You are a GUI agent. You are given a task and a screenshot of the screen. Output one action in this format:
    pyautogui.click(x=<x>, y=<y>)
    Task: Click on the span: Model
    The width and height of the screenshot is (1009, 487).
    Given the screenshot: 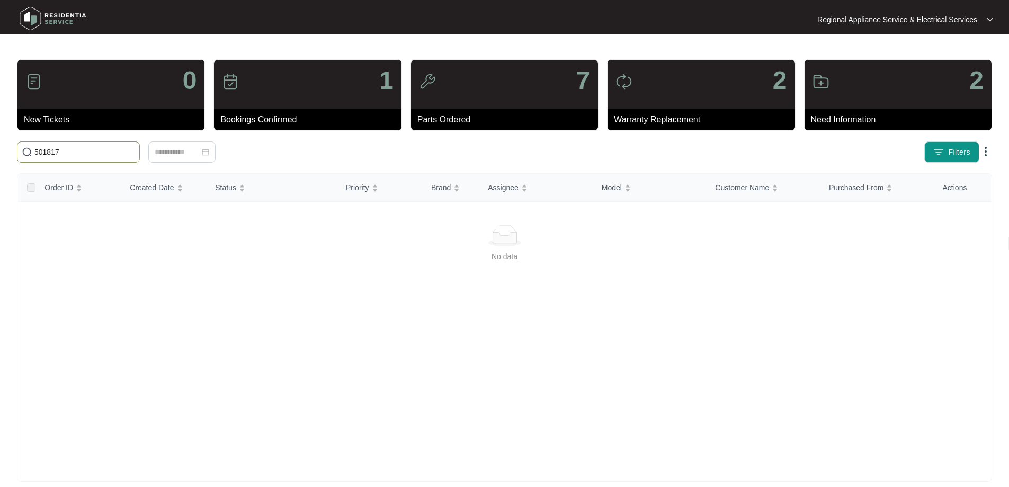 What is the action you would take?
    pyautogui.click(x=612, y=187)
    